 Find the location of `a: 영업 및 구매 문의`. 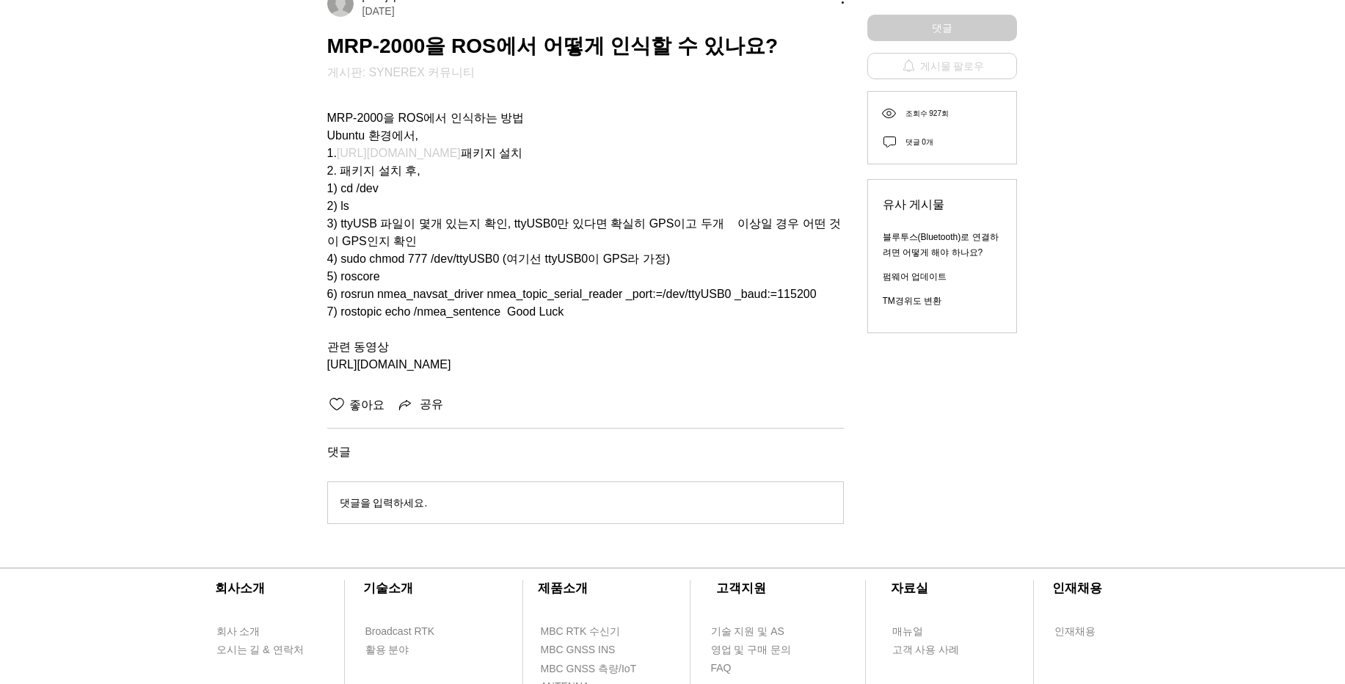

a: 영업 및 구매 문의 is located at coordinates (752, 650).